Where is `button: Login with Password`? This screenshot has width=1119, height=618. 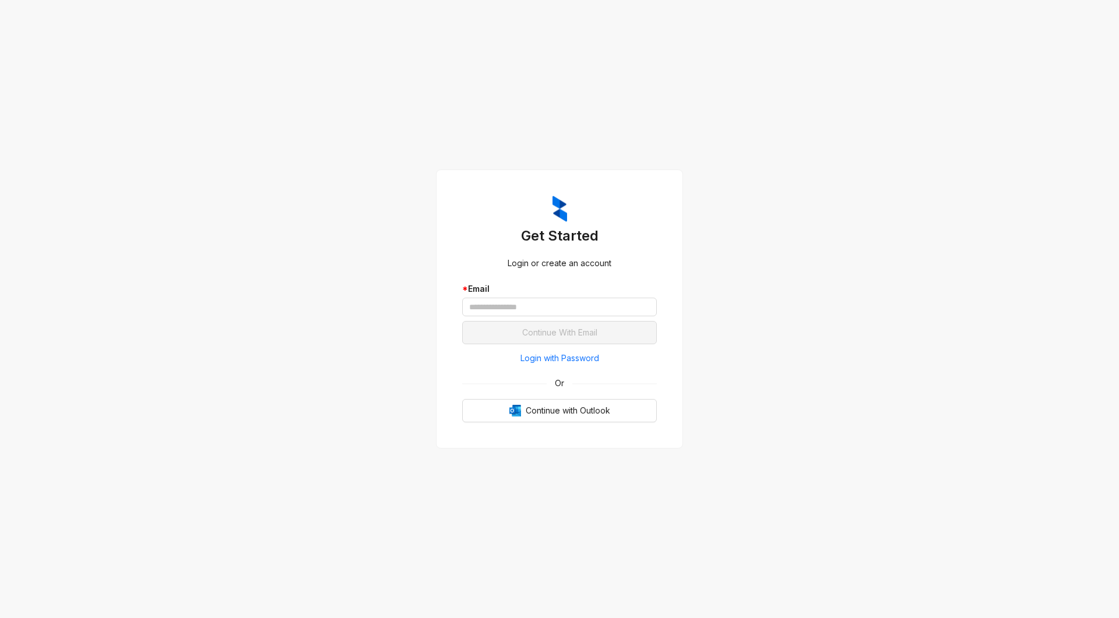 button: Login with Password is located at coordinates (559, 358).